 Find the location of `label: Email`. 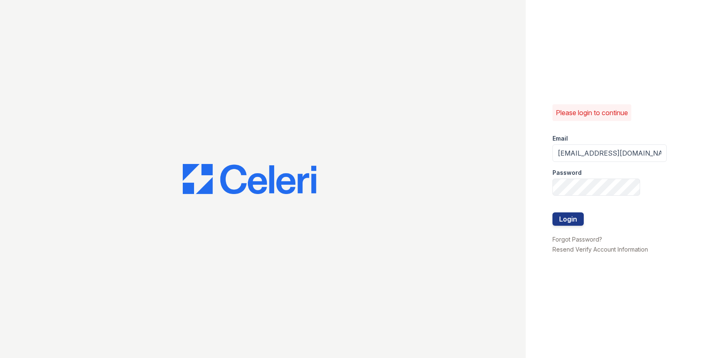

label: Email is located at coordinates (560, 139).